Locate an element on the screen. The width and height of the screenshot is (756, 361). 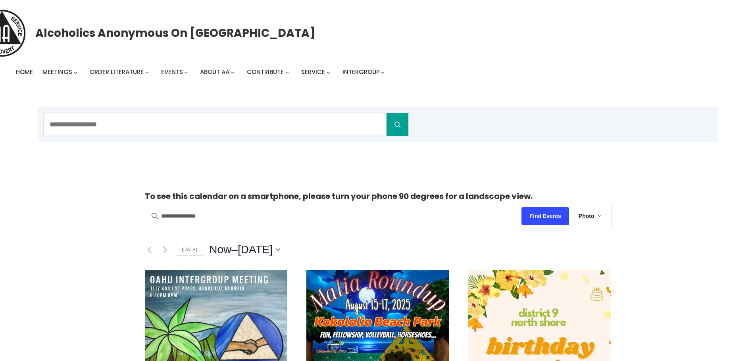
nav: Intergroup is located at coordinates (201, 72).